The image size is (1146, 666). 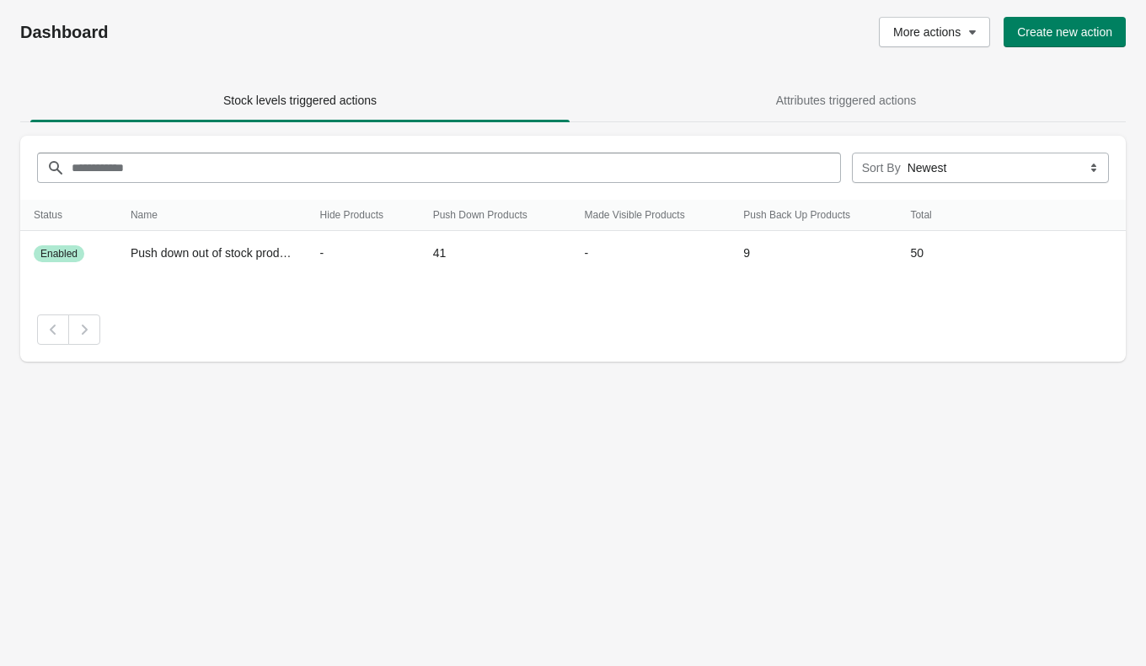 I want to click on td: 9, so click(x=813, y=253).